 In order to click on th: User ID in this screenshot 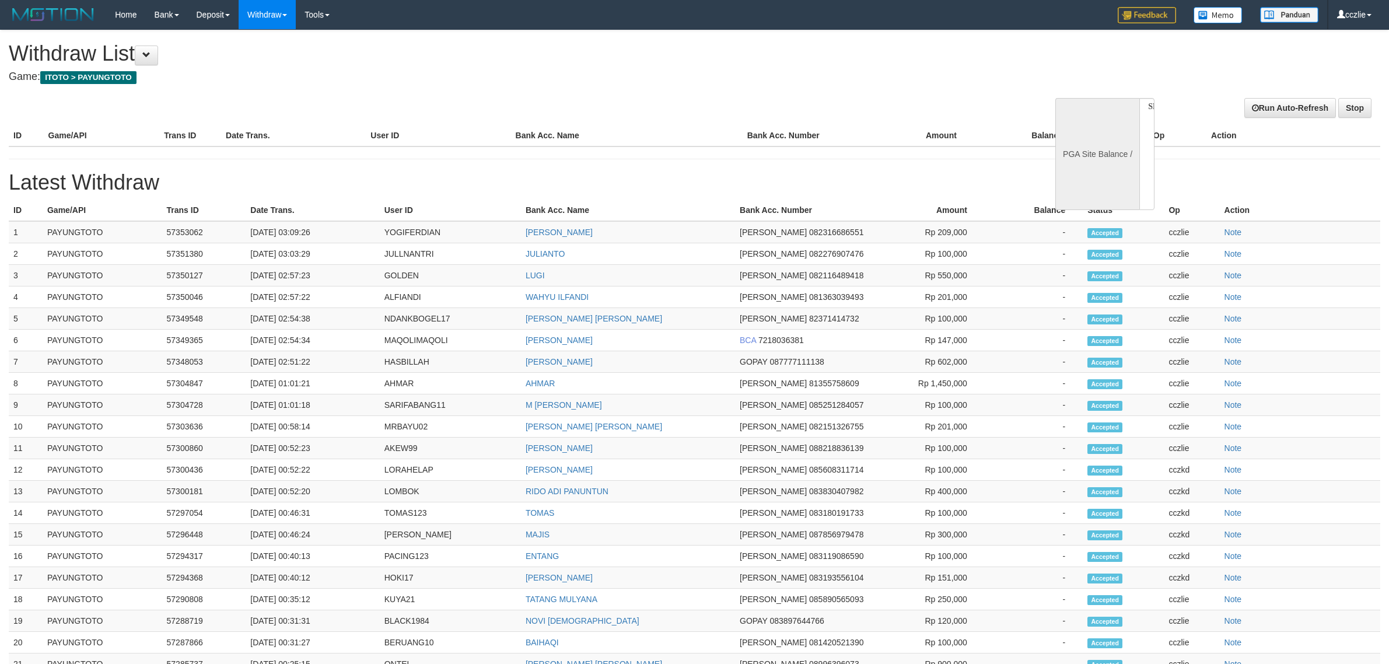, I will do `click(438, 135)`.